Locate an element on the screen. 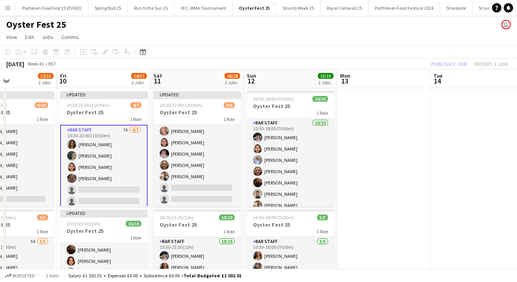 The width and height of the screenshot is (517, 282). span: Tue is located at coordinates (438, 76).